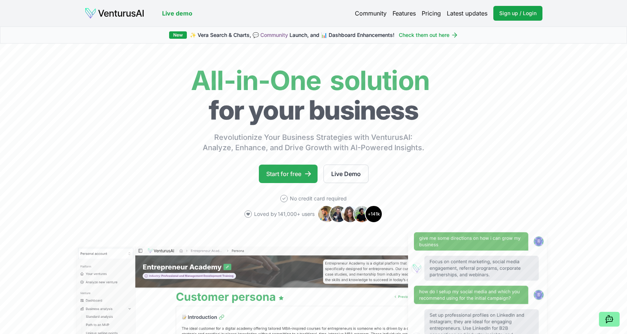 The width and height of the screenshot is (627, 334). What do you see at coordinates (338, 214) in the screenshot?
I see `img: Avatar 2` at bounding box center [338, 214].